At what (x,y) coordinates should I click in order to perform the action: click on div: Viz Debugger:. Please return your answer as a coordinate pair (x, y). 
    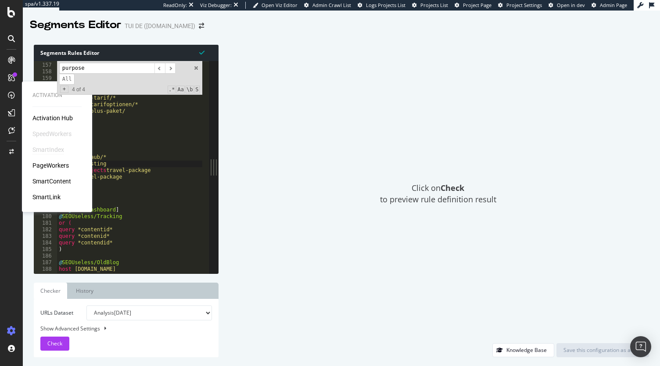
    Looking at the image, I should click on (216, 5).